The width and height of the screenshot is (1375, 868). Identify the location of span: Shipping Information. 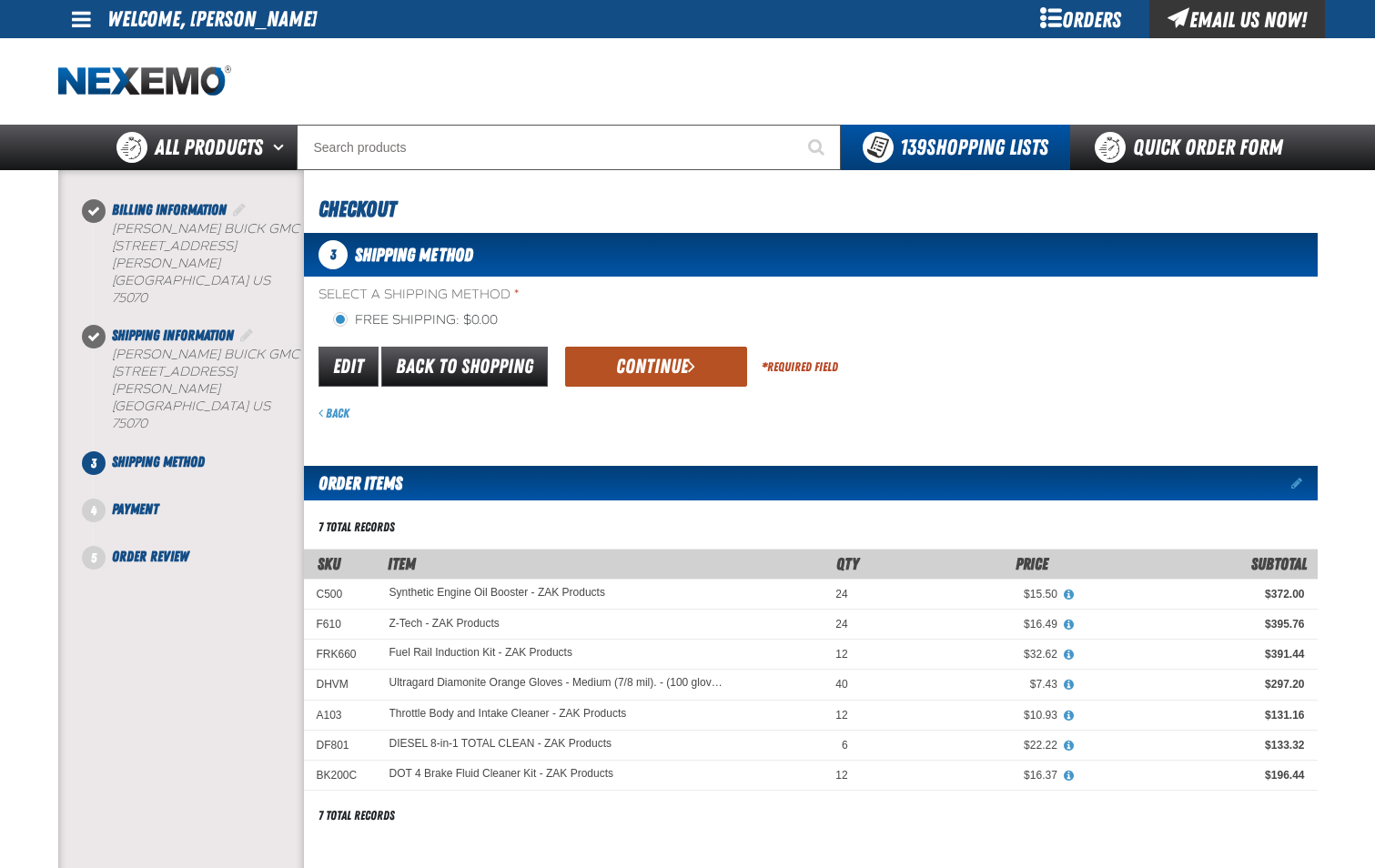
(172, 335).